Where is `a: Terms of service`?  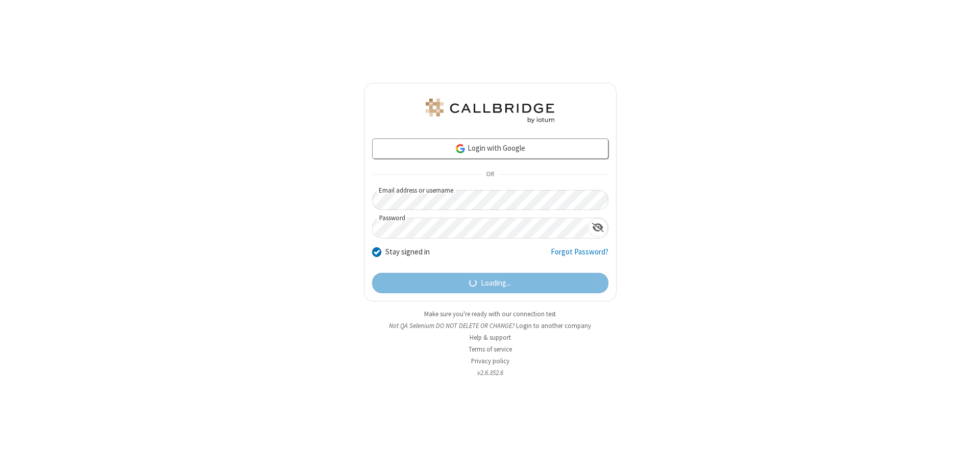 a: Terms of service is located at coordinates (490, 349).